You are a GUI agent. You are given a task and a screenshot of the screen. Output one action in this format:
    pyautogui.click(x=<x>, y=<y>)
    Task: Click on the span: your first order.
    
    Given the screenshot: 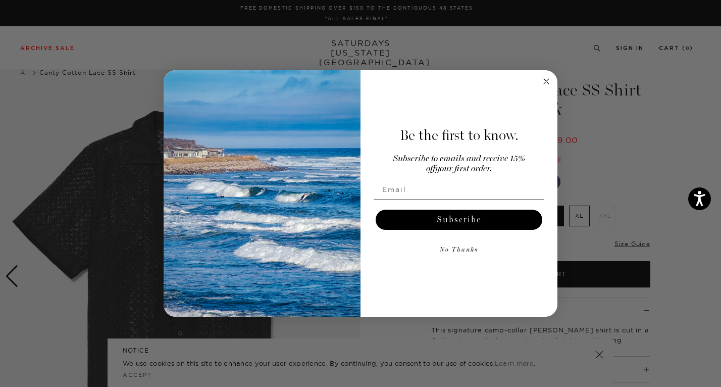 What is the action you would take?
    pyautogui.click(x=463, y=169)
    